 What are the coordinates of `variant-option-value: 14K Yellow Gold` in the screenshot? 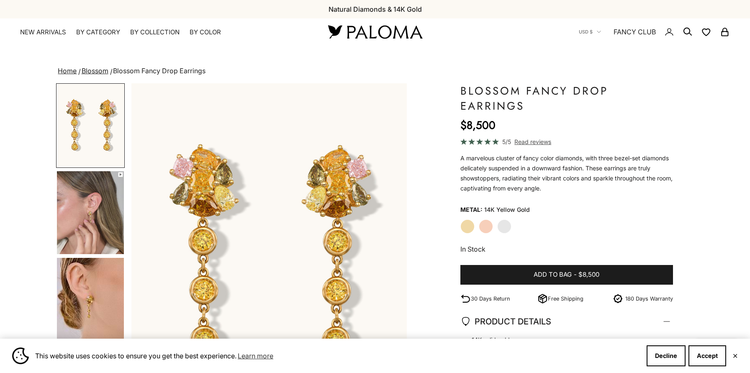 It's located at (507, 210).